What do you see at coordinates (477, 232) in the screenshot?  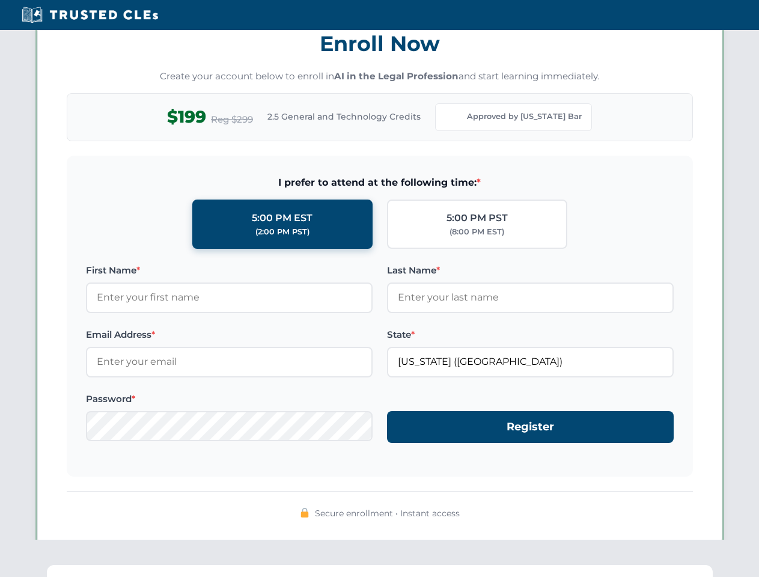 I see `div: (8:00 PM EST)` at bounding box center [477, 232].